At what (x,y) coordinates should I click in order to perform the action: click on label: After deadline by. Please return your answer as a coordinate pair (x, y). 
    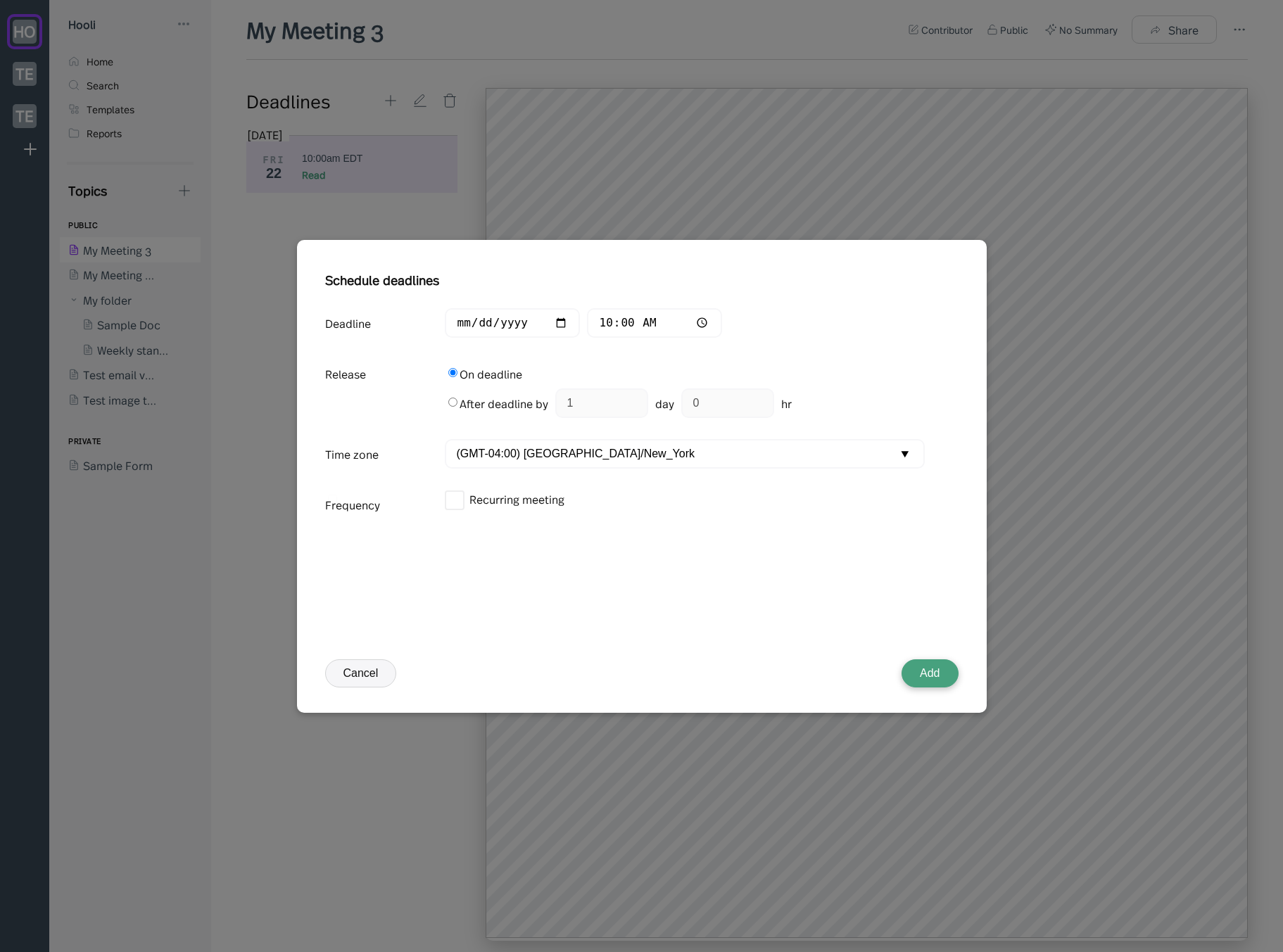
    Looking at the image, I should click on (504, 403).